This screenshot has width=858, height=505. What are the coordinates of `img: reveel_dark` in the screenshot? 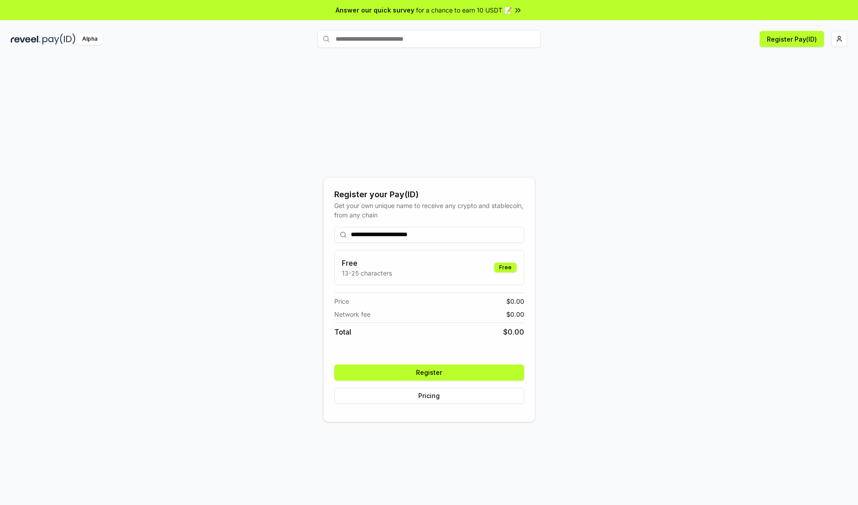 It's located at (25, 39).